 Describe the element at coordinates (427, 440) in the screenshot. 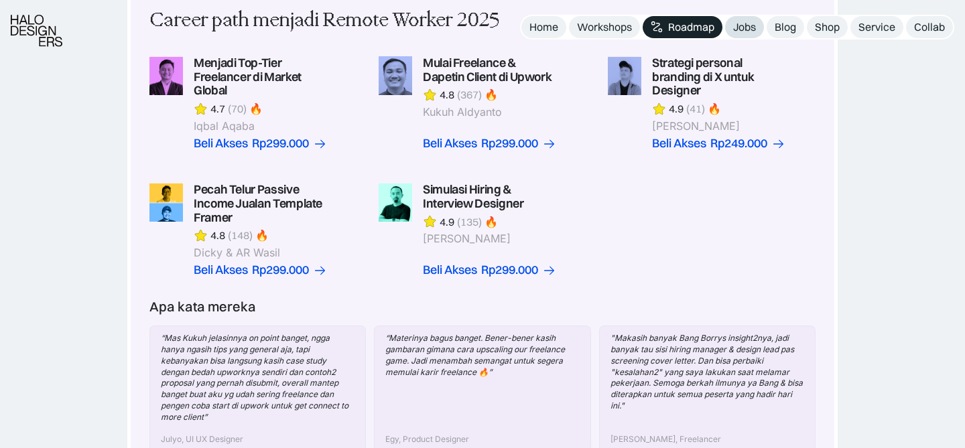

I see `div: Egy, Product Designer` at that location.